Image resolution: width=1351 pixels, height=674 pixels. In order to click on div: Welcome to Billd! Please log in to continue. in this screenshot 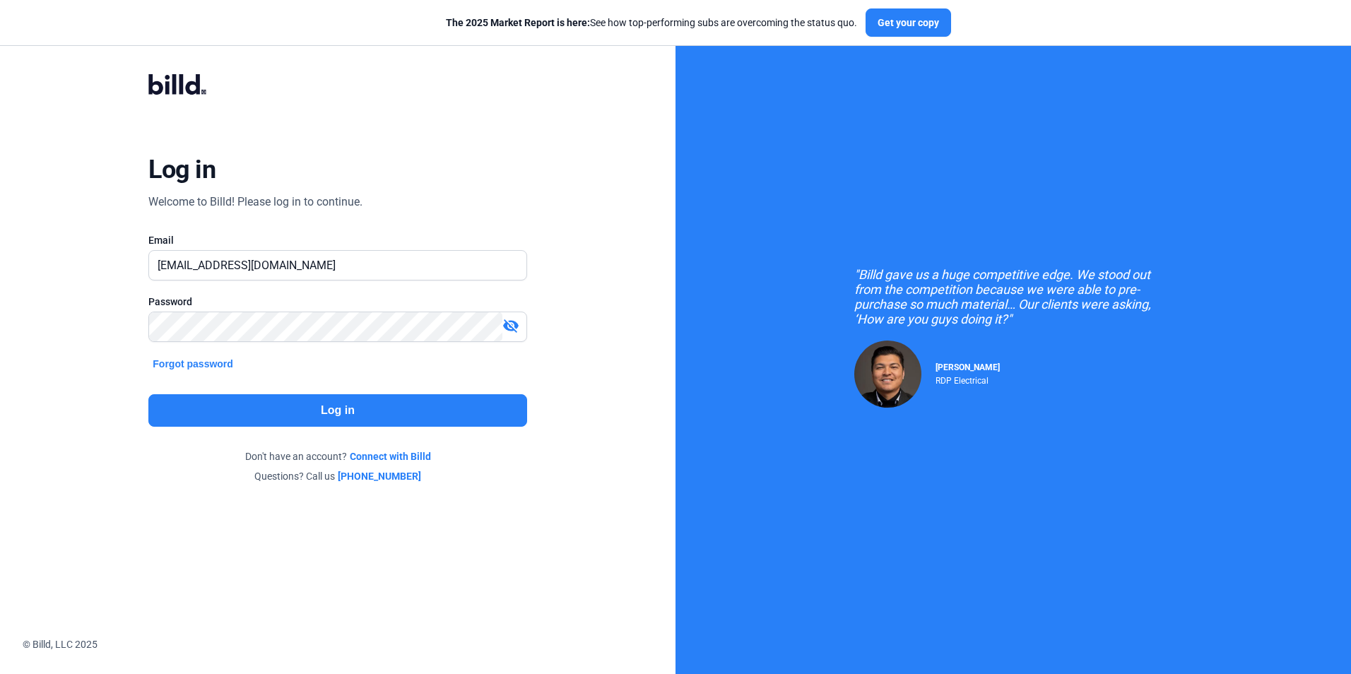, I will do `click(255, 202)`.